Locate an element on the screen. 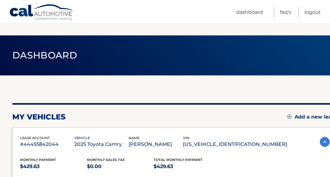 Image resolution: width=330 pixels, height=177 pixels. span: vin is located at coordinates (186, 138).